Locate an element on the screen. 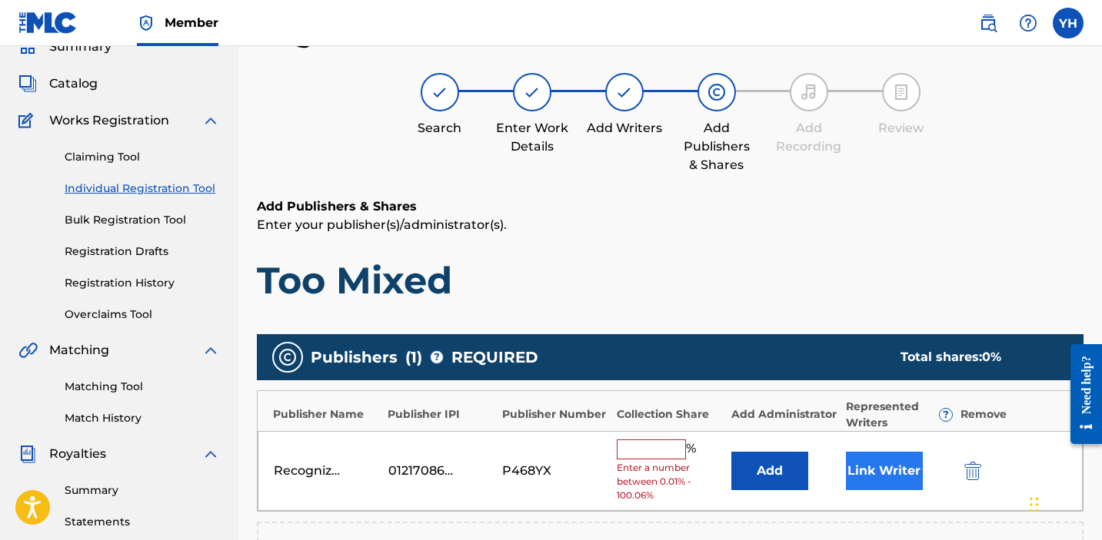 This screenshot has height=540, width=1102. img: step indicator icon for Add Writers is located at coordinates (624, 92).